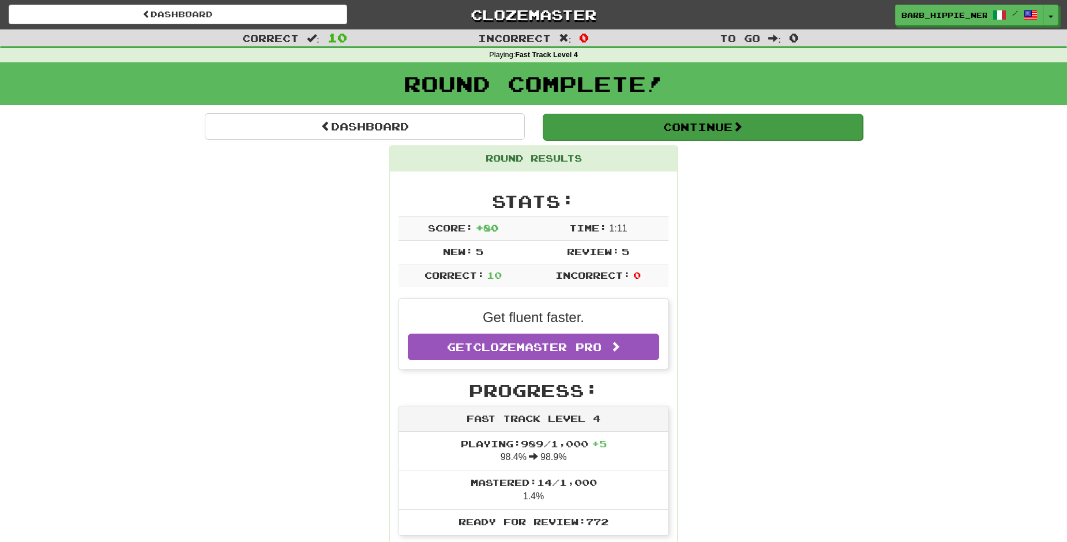  Describe the element at coordinates (599, 443) in the screenshot. I see `span: + 5` at that location.